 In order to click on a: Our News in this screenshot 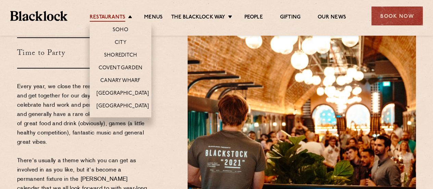, I will do `click(332, 18)`.